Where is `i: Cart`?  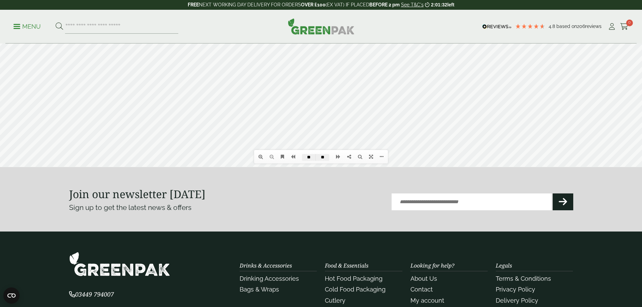
i: Cart is located at coordinates (624, 27).